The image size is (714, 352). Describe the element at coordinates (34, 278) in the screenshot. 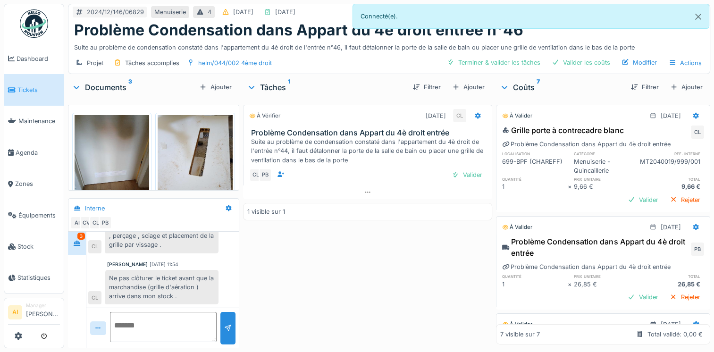

I see `a: Statistiques` at that location.